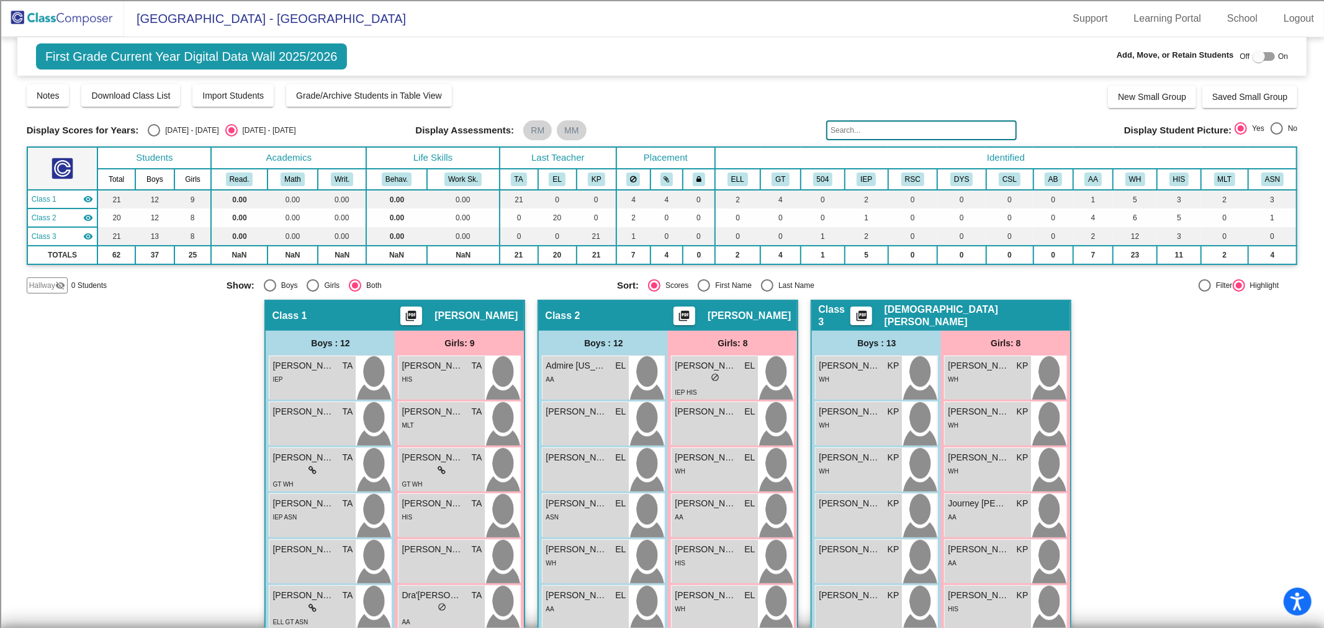 Image resolution: width=1324 pixels, height=628 pixels. I want to click on span: Hallway, so click(42, 285).